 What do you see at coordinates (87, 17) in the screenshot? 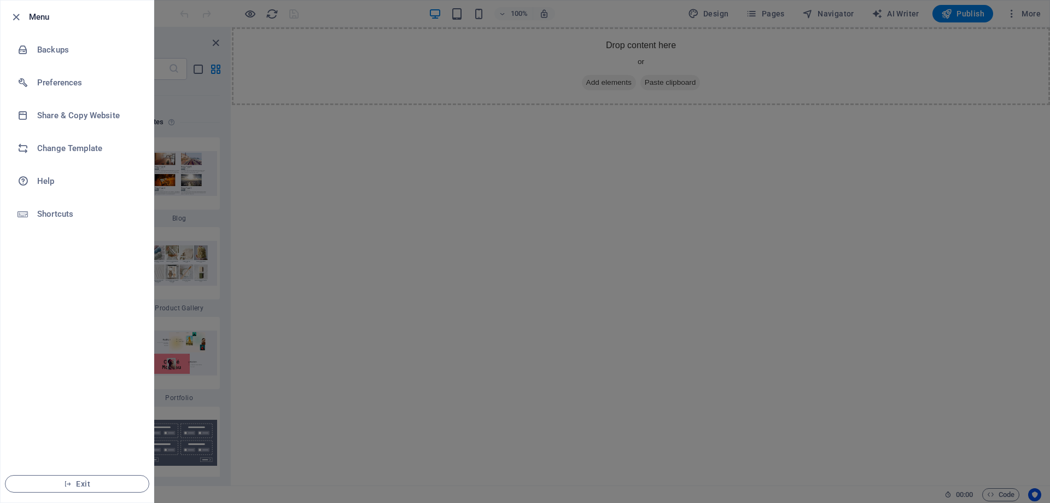
I see `h6: Menu` at bounding box center [87, 17].